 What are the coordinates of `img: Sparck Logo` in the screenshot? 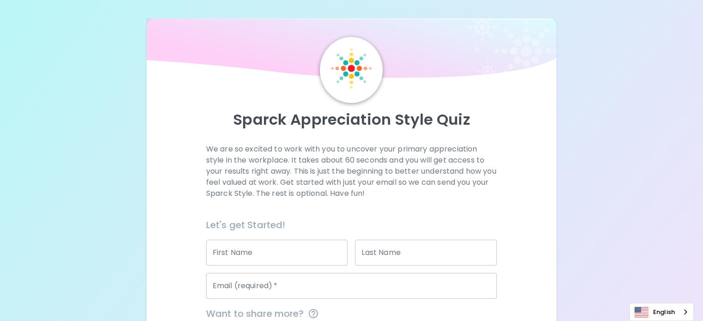 It's located at (351, 68).